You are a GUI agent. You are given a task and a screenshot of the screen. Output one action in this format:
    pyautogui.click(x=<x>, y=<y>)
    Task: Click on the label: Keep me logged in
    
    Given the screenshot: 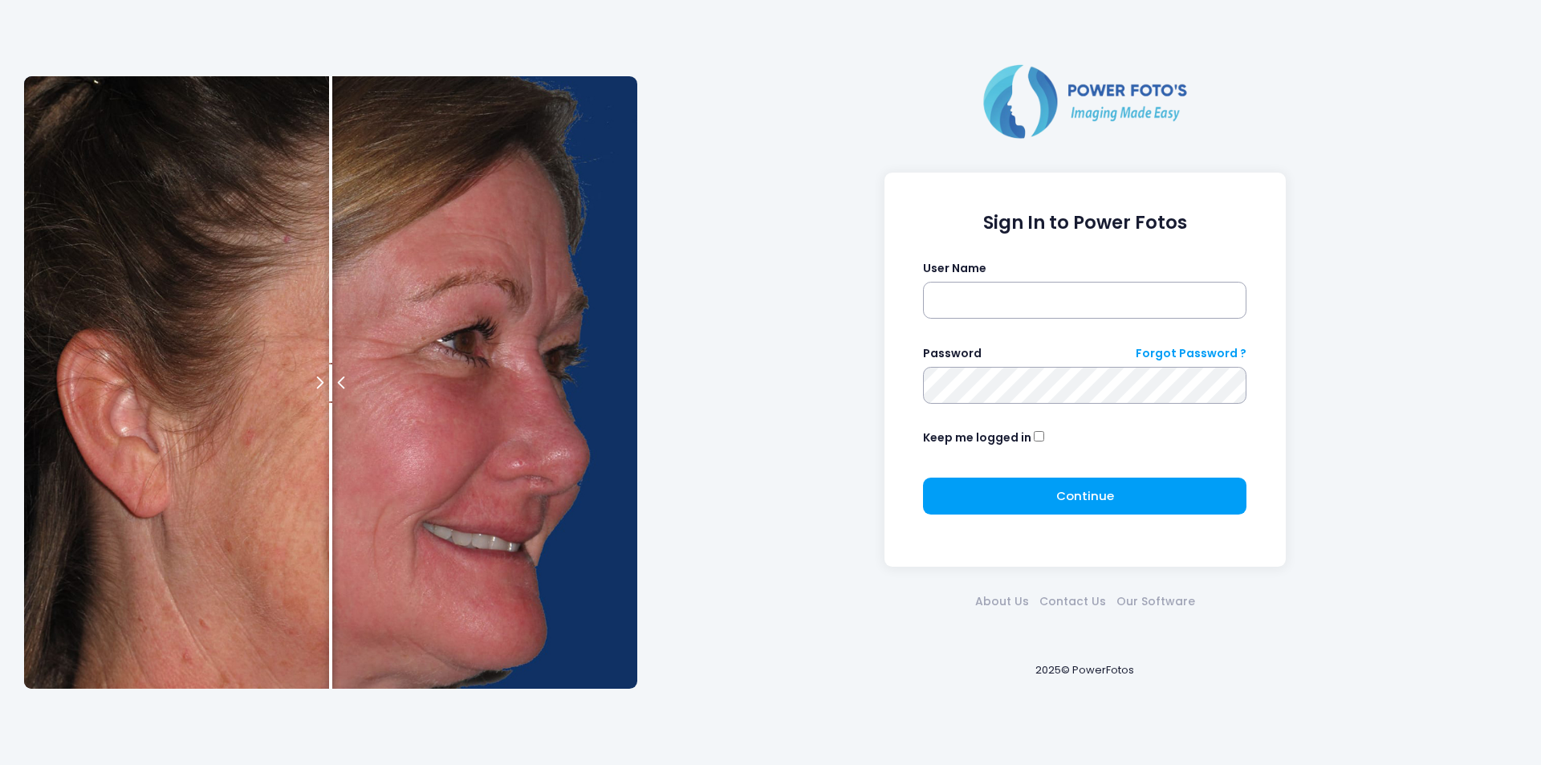 What is the action you would take?
    pyautogui.click(x=977, y=437)
    